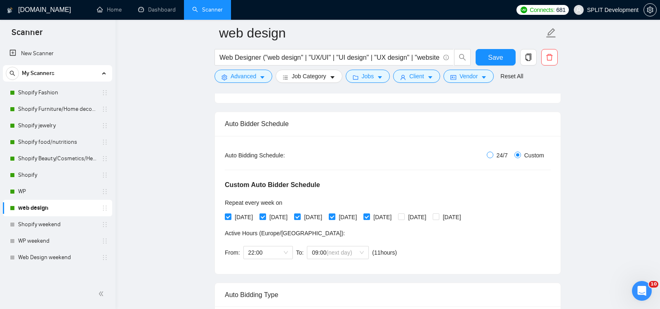  I want to click on a: WP, so click(57, 192).